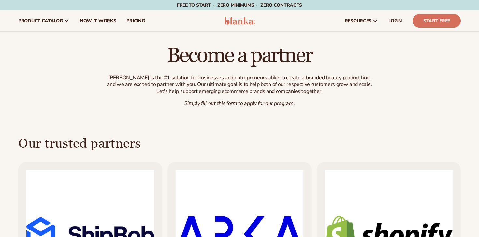  Describe the element at coordinates (40, 21) in the screenshot. I see `span: product catalog` at that location.